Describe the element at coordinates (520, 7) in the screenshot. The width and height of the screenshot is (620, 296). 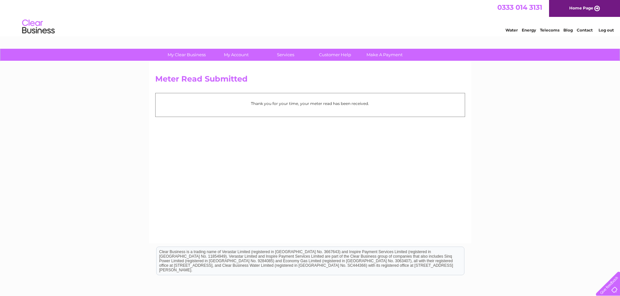
I see `span: 0333 014 3131` at that location.